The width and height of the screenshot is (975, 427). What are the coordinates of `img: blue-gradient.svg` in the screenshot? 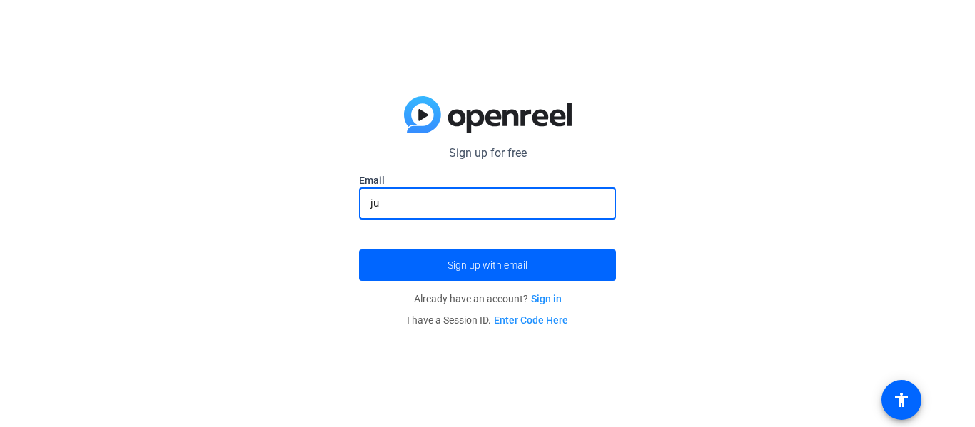 It's located at (487, 115).